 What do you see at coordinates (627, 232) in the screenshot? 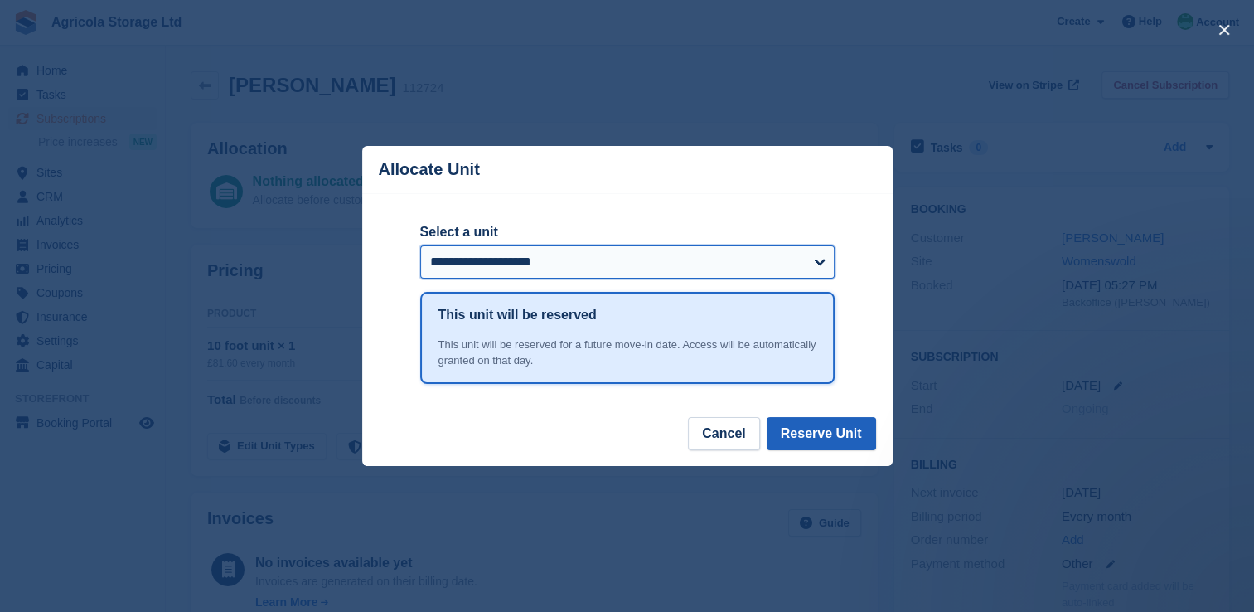
I see `label: Select a unit` at bounding box center [627, 232].